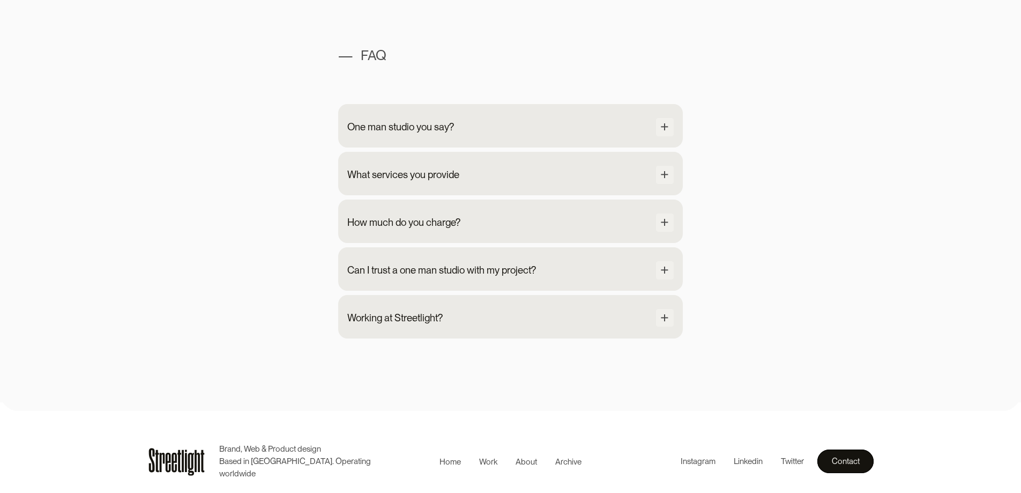 The image size is (1021, 493). Describe the element at coordinates (568, 461) in the screenshot. I see `a: Archive` at that location.